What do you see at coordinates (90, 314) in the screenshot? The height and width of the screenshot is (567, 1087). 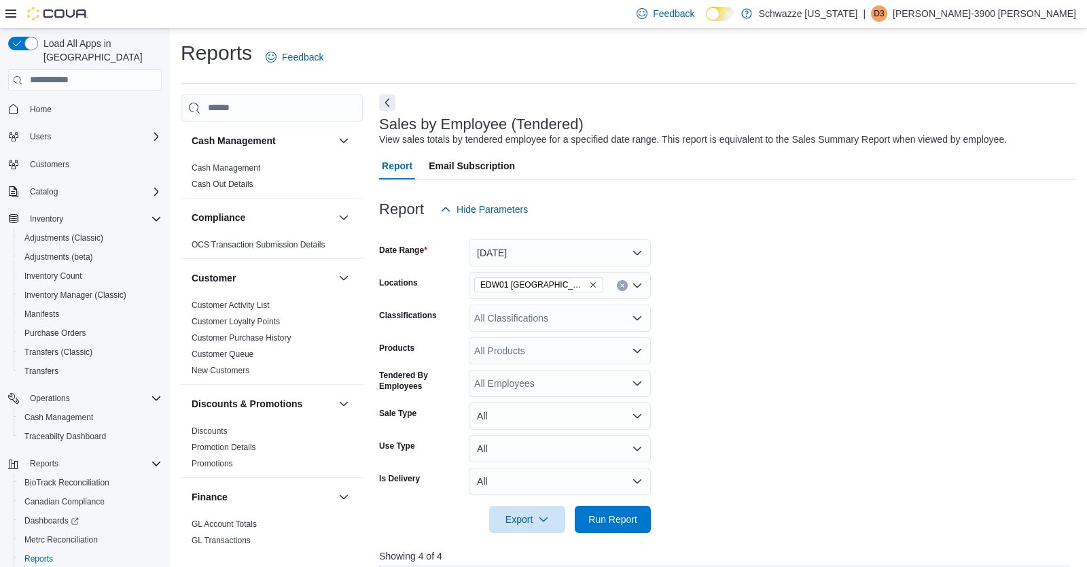 I see `button: Manifests` at bounding box center [90, 314].